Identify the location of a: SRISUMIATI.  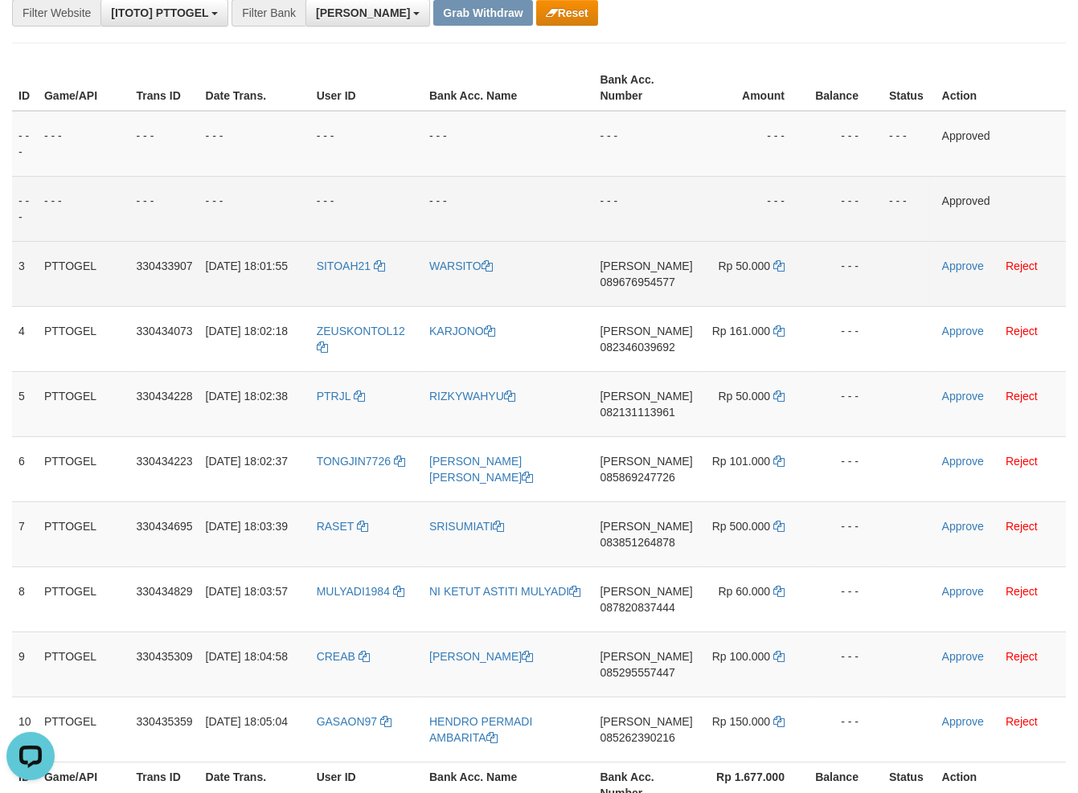
(466, 526).